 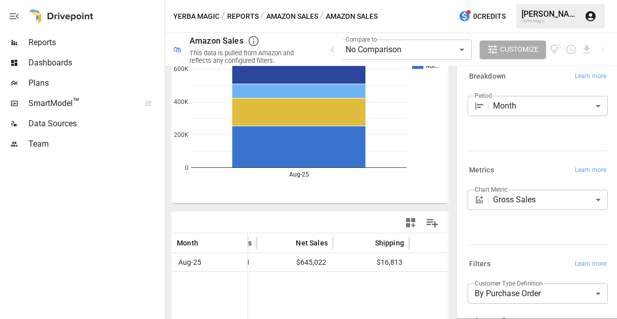 What do you see at coordinates (243, 16) in the screenshot?
I see `button: Reports` at bounding box center [243, 16].